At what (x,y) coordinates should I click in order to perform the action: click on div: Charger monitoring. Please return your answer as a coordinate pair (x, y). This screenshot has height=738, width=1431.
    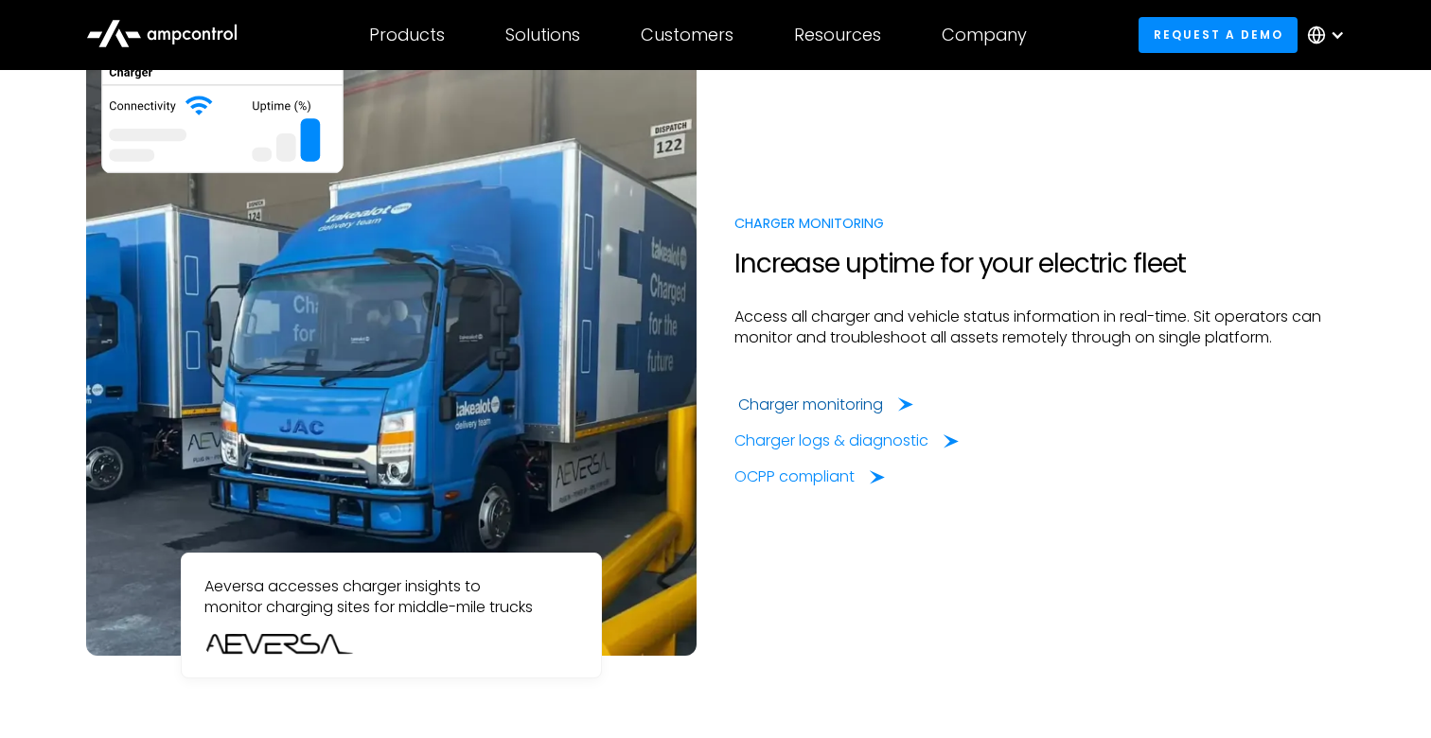
    Looking at the image, I should click on (810, 405).